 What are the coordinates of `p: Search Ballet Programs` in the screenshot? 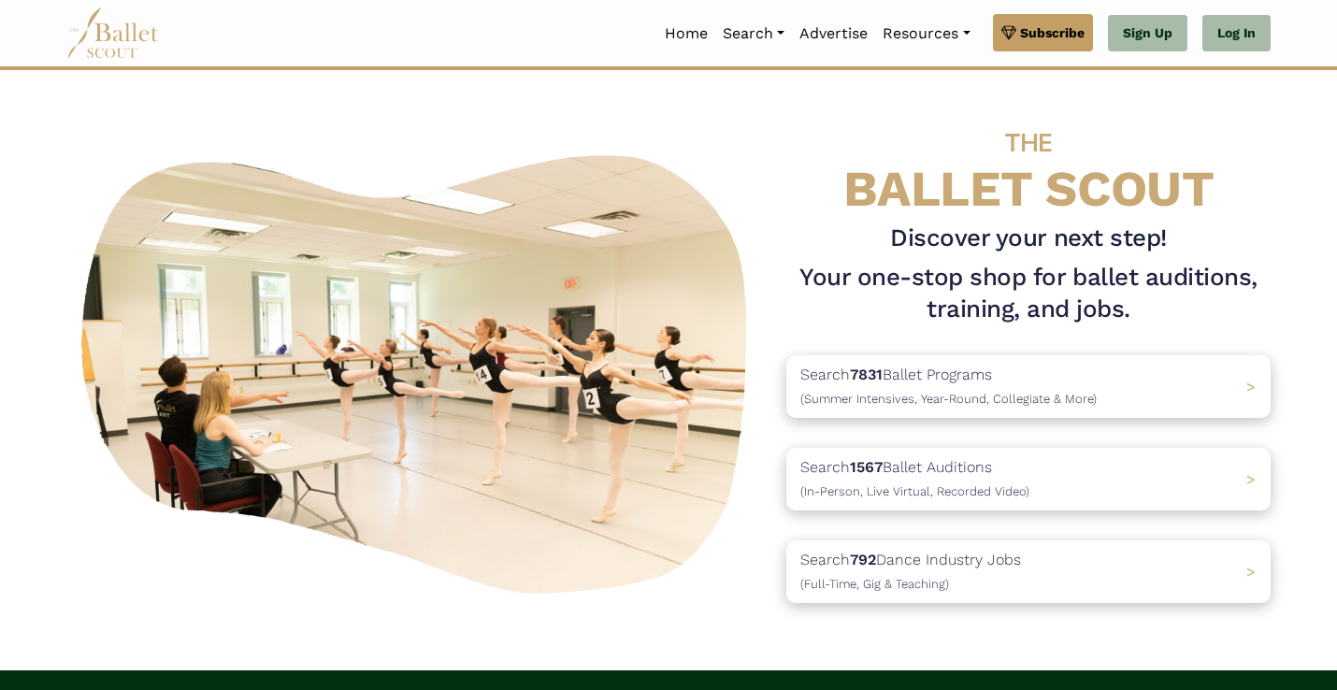 It's located at (948, 386).